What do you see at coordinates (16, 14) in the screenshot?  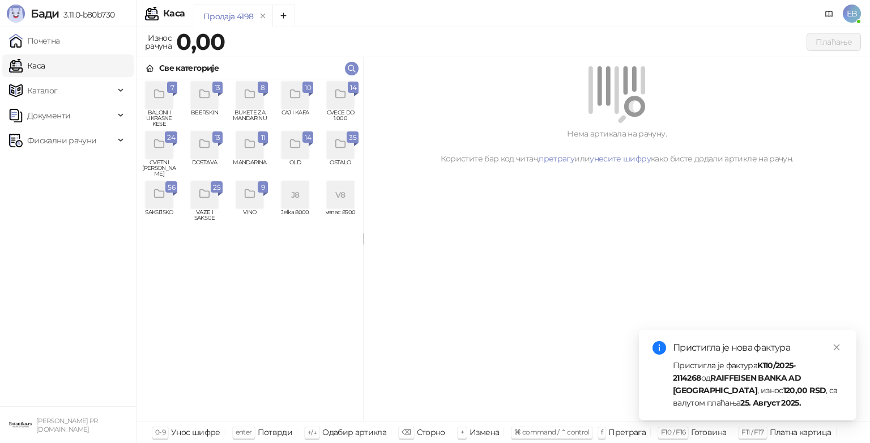 I see `img: Logo` at bounding box center [16, 14].